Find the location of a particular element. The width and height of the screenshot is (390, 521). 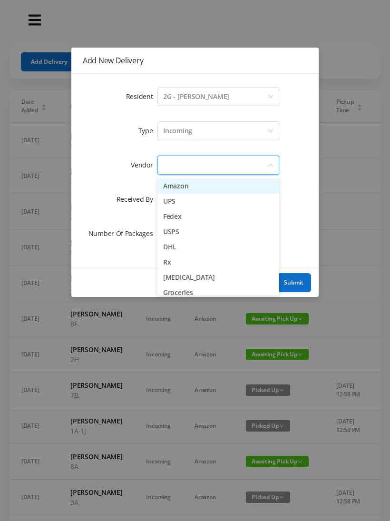

form: Add New Delivery is located at coordinates (195, 165).